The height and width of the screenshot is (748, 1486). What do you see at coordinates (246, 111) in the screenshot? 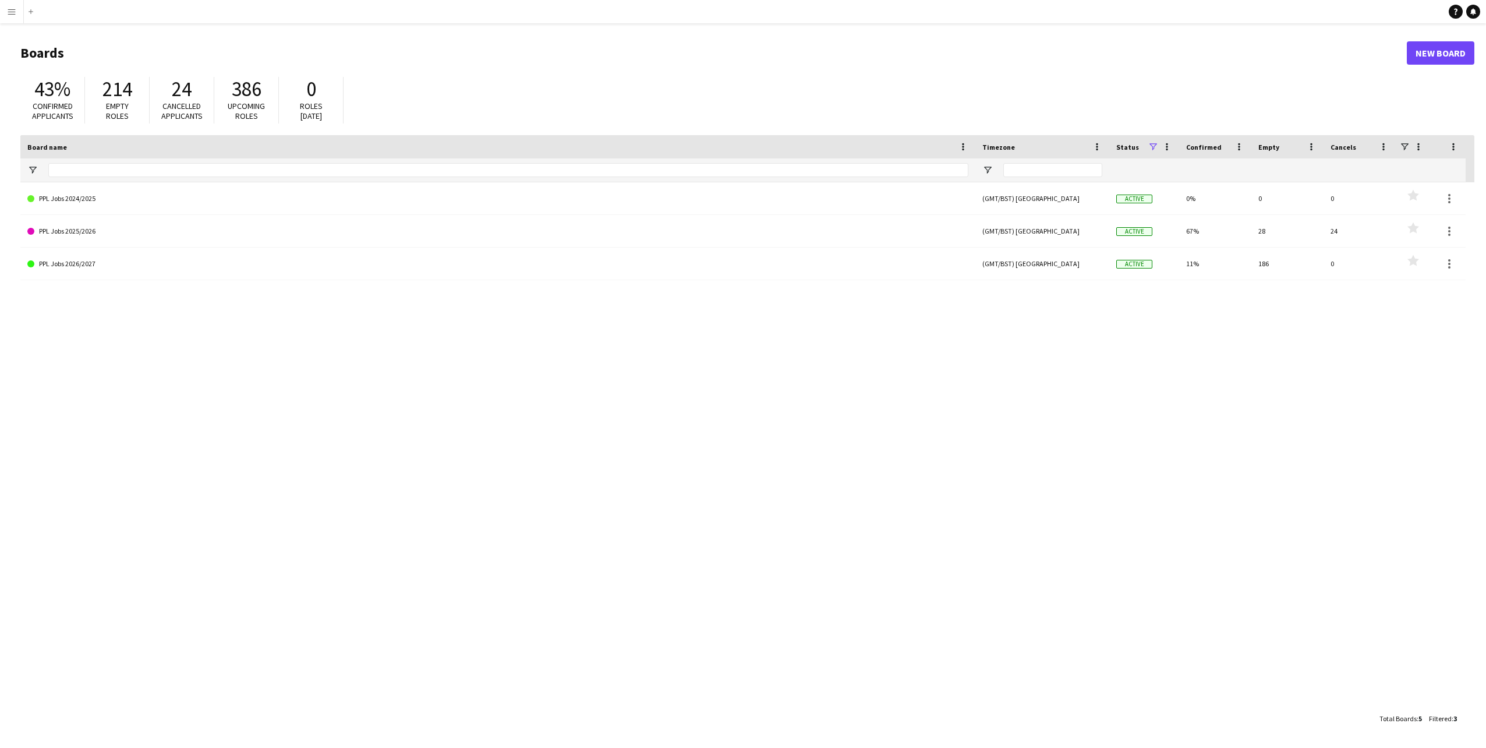
I see `span: Upcoming roles` at bounding box center [246, 111].